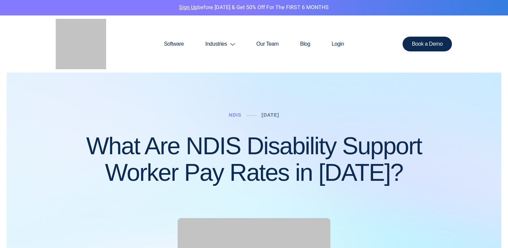 Image resolution: width=508 pixels, height=248 pixels. What do you see at coordinates (235, 115) in the screenshot?
I see `a: NDIS` at bounding box center [235, 115].